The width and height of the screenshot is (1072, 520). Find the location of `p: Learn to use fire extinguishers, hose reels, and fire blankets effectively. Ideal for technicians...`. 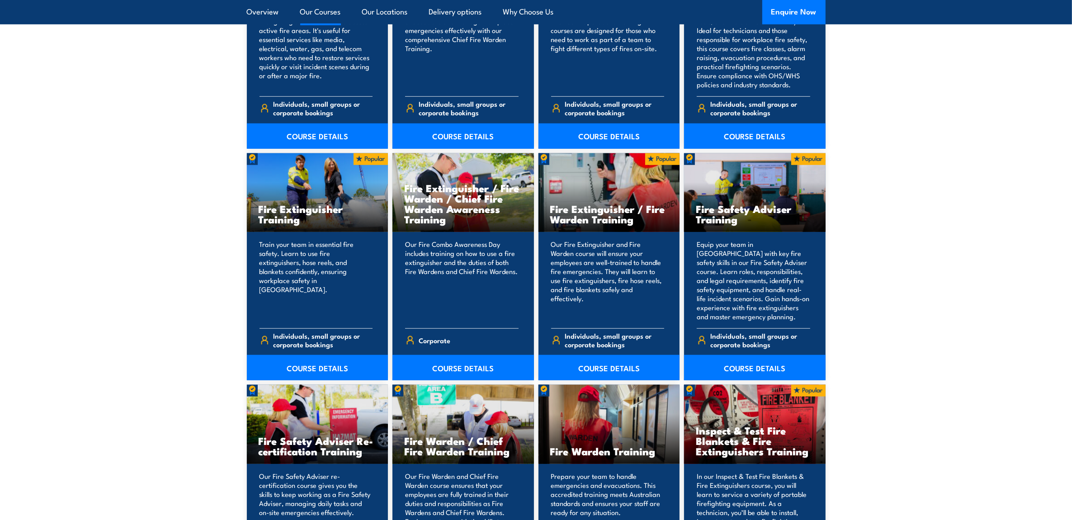

p: Learn to use fire extinguishers, hose reels, and fire blankets effectively. Ideal for technicians... is located at coordinates (753, 48).